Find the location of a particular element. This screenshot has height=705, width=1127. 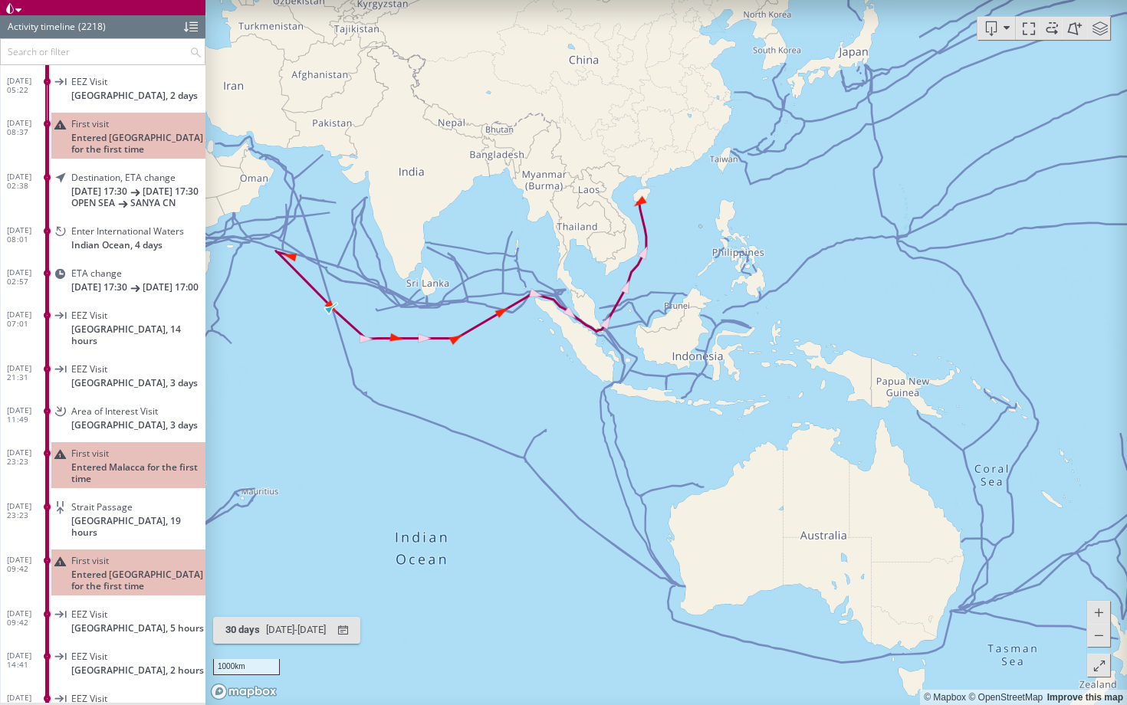

span: ETA change is located at coordinates (97, 273).